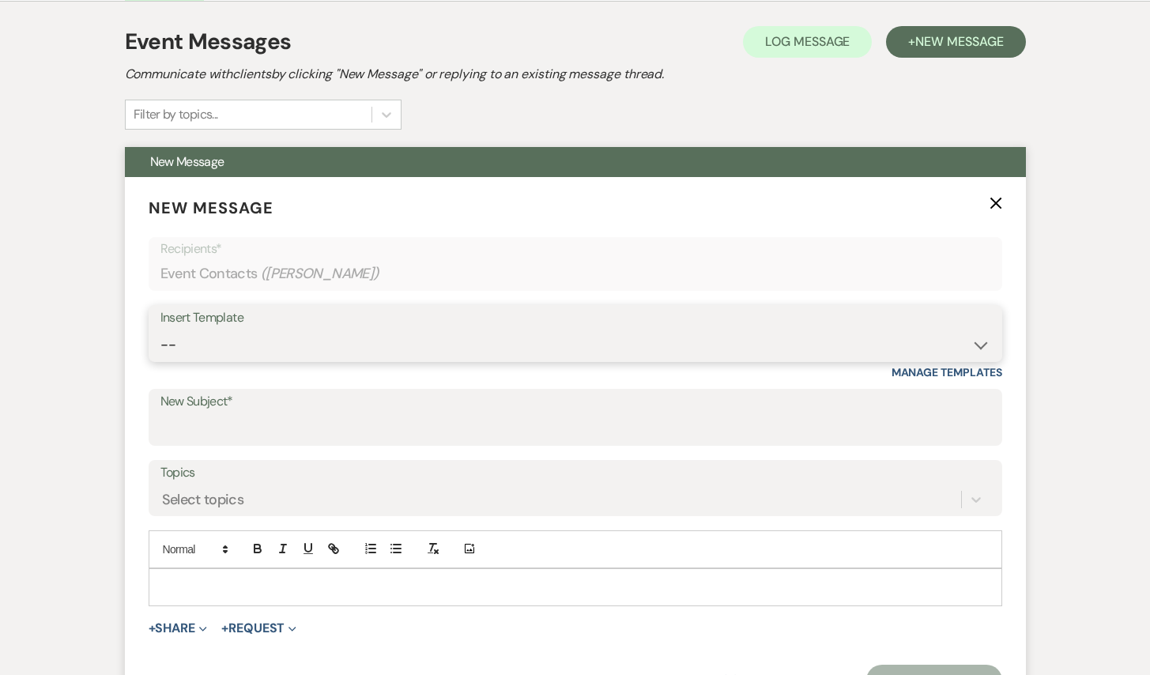 The image size is (1150, 675). I want to click on button: Share, so click(178, 628).